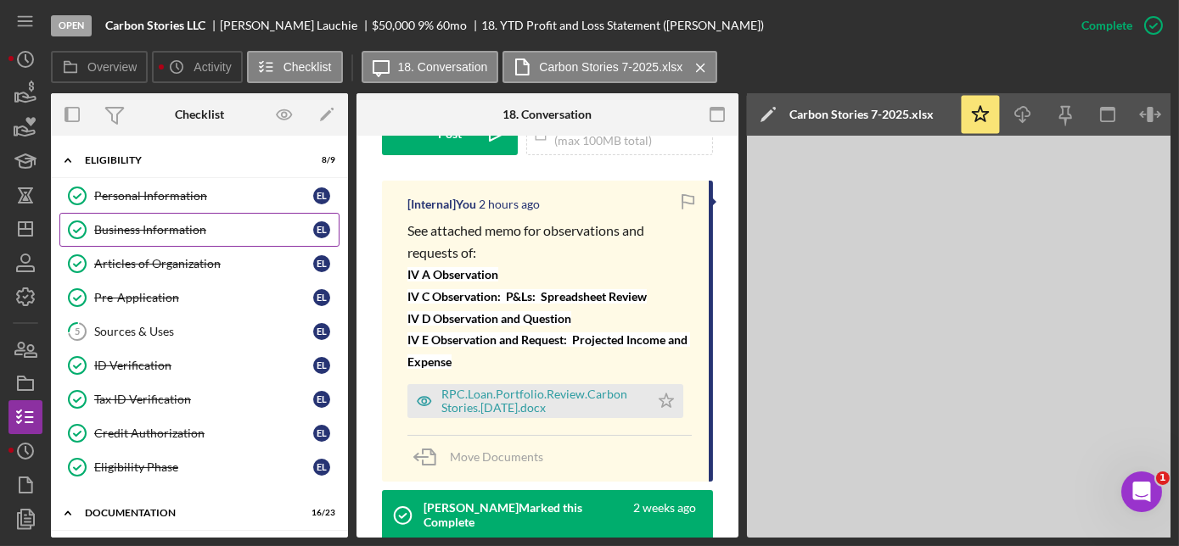 This screenshot has width=1179, height=546. Describe the element at coordinates (199, 366) in the screenshot. I see `a: ID VerificationEL` at that location.